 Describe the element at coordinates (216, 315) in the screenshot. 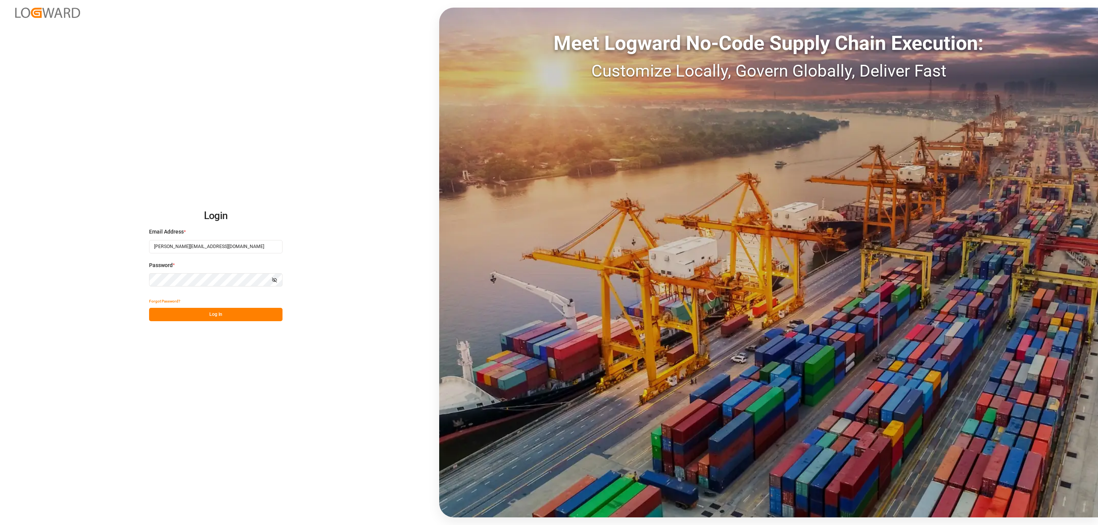

I see `button: Log In` at that location.